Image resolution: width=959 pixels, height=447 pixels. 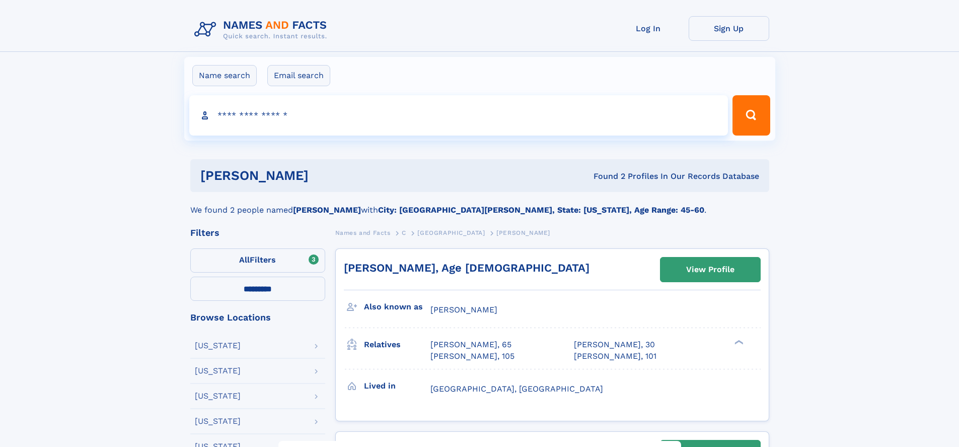 What do you see at coordinates (710, 269) in the screenshot?
I see `a: View Profile` at bounding box center [710, 269].